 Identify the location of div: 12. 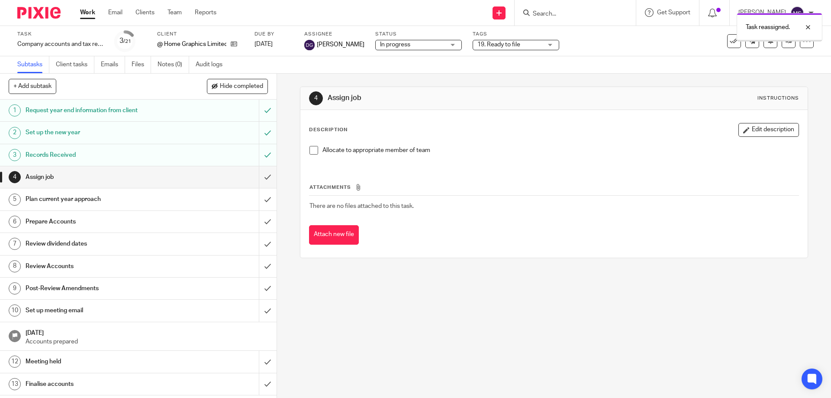
(15, 361).